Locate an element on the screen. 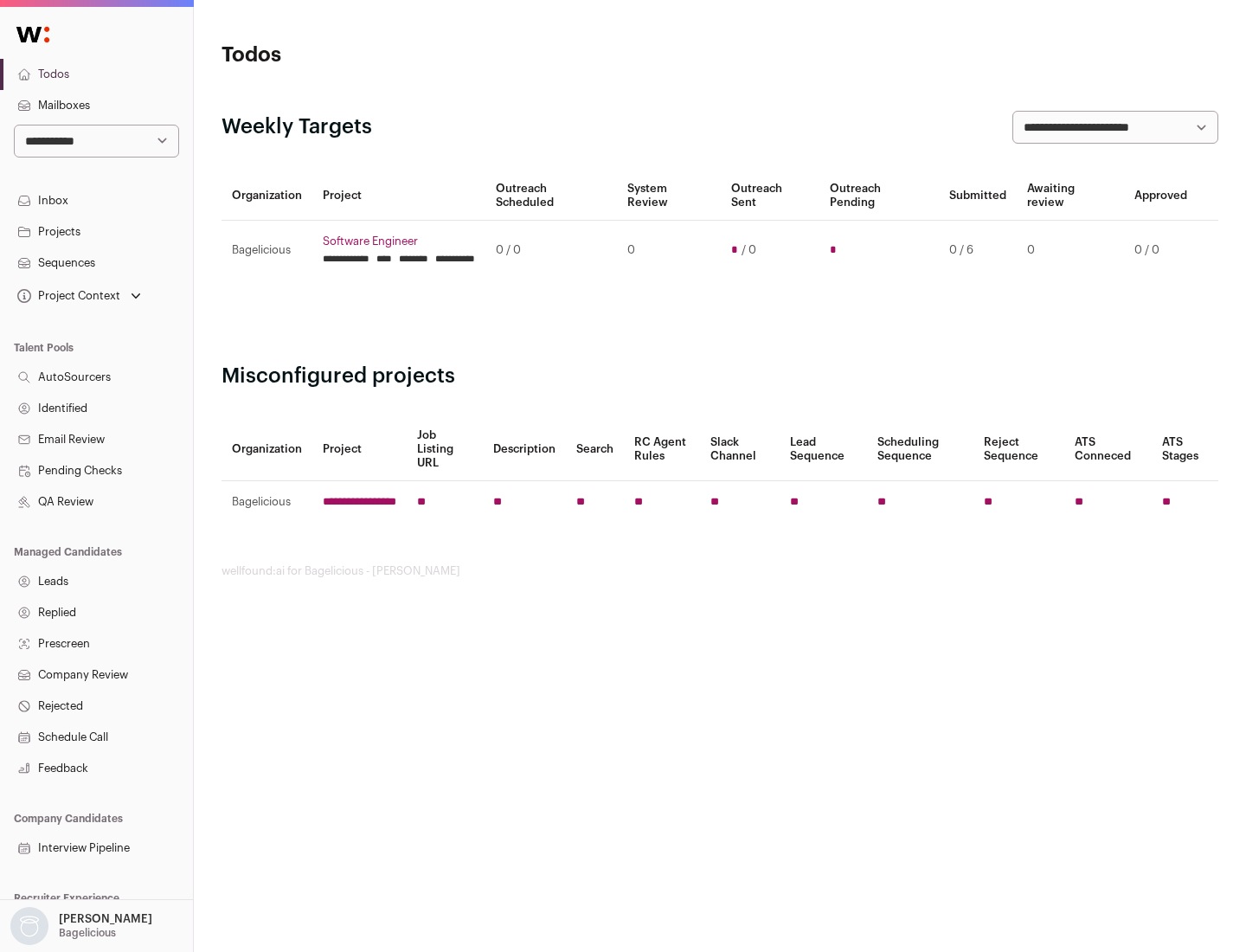 The image size is (1246, 952). th: Search is located at coordinates (595, 449).